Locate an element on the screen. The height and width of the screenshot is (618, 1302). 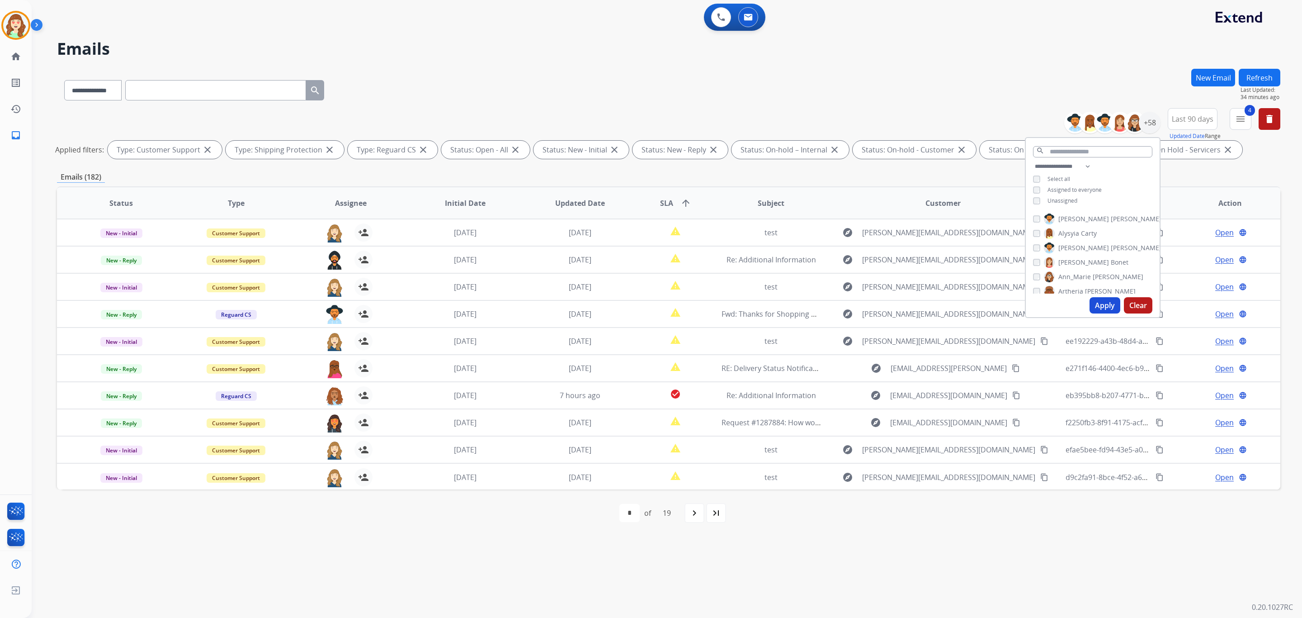
div: Status: On-hold – Internal is located at coordinates (790, 150).